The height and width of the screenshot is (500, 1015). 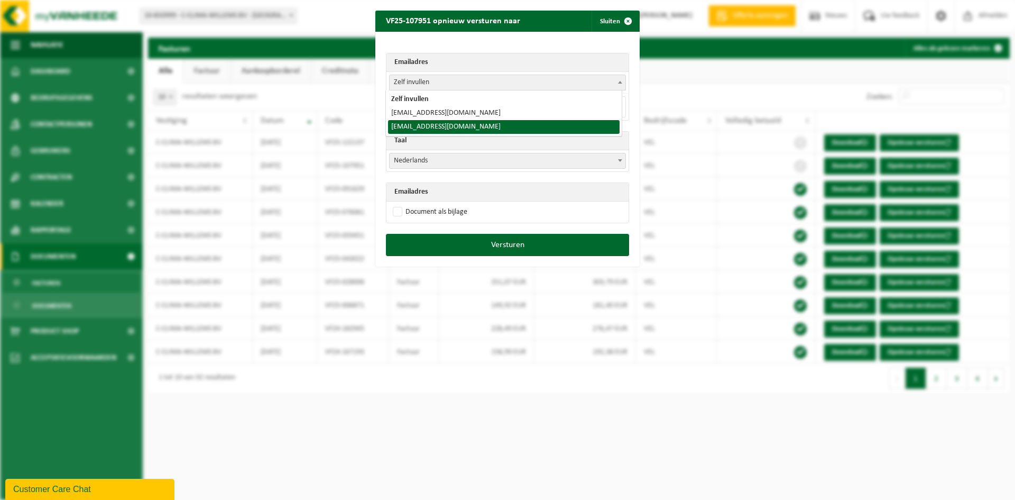 What do you see at coordinates (429, 212) in the screenshot?
I see `label: Document als bijlage` at bounding box center [429, 212].